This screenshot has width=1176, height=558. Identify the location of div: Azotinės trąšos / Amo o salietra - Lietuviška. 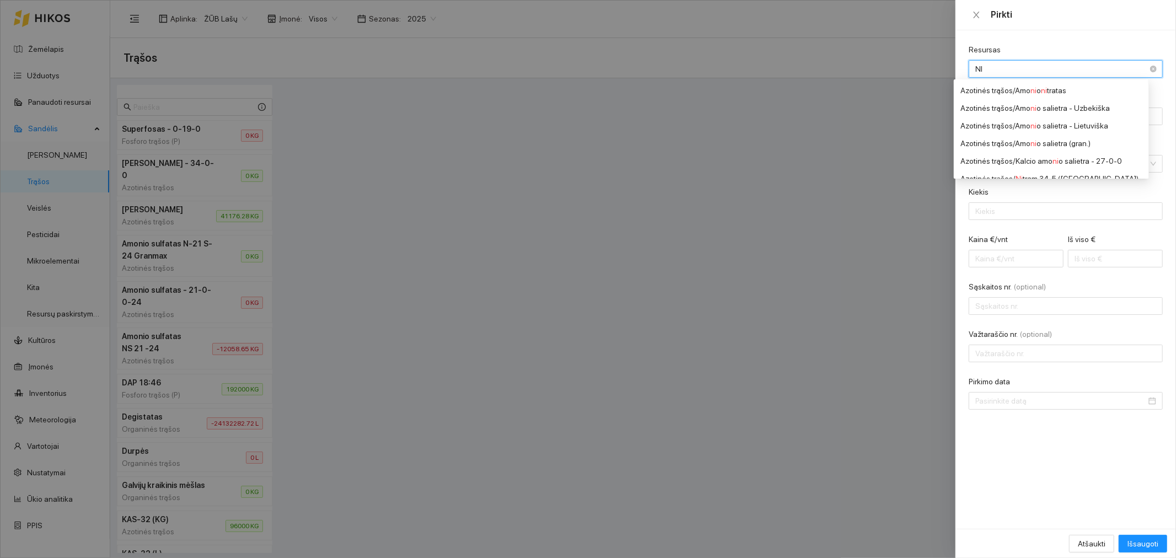
(1051, 126).